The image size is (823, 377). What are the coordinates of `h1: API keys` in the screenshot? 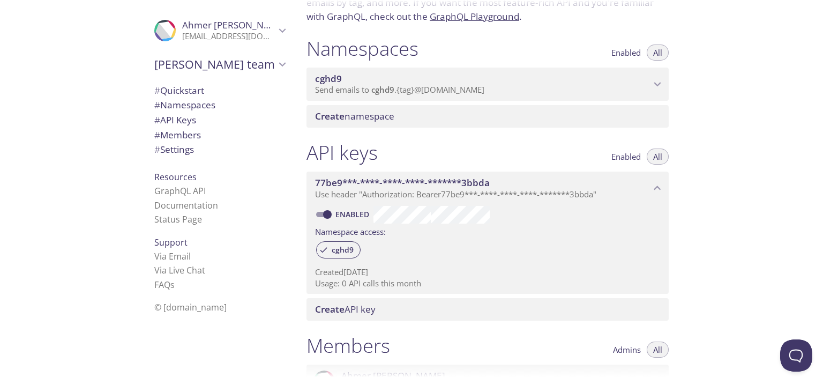 It's located at (342, 152).